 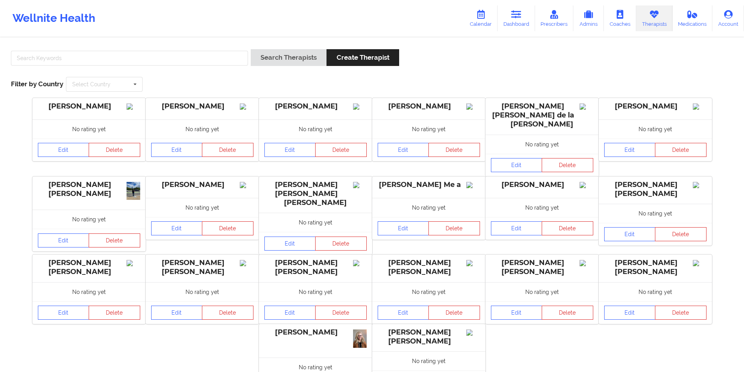 What do you see at coordinates (654, 18) in the screenshot?
I see `a: Therapists` at bounding box center [654, 18].